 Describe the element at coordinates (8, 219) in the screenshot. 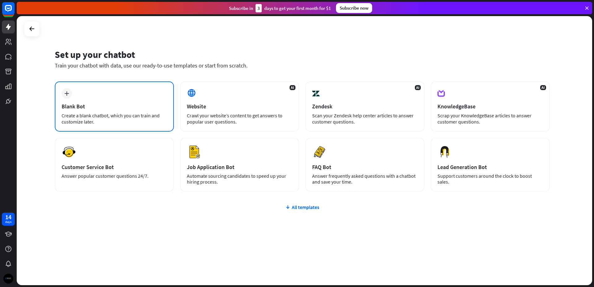

I see `a: 14 days` at that location.